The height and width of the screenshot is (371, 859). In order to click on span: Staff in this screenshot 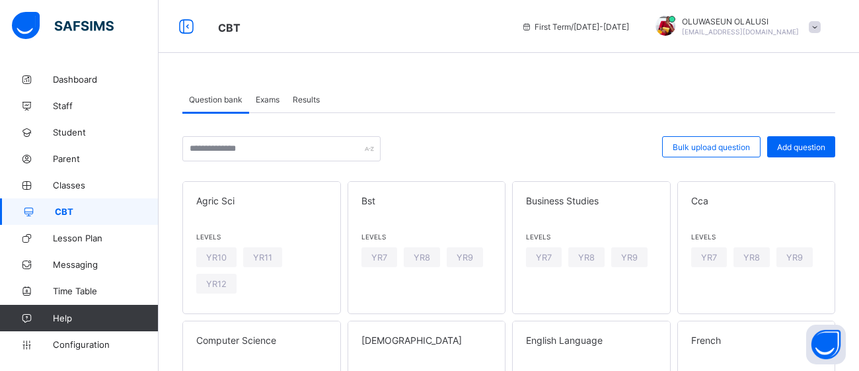, I will do `click(106, 106)`.